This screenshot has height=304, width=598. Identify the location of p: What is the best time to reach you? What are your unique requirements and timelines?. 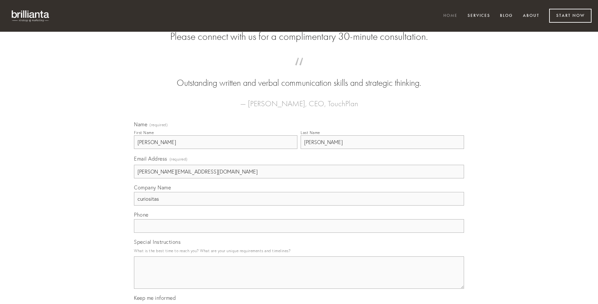
(299, 251).